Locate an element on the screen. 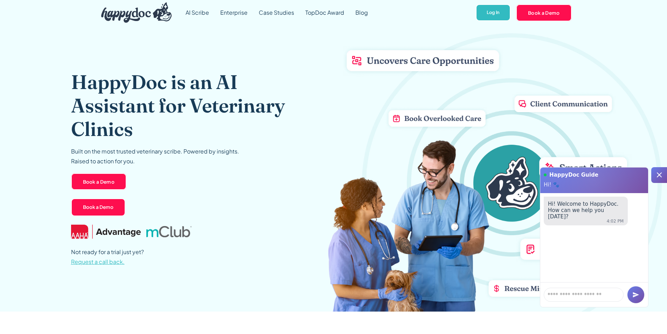 The image size is (667, 334). a: Log In is located at coordinates (493, 13).